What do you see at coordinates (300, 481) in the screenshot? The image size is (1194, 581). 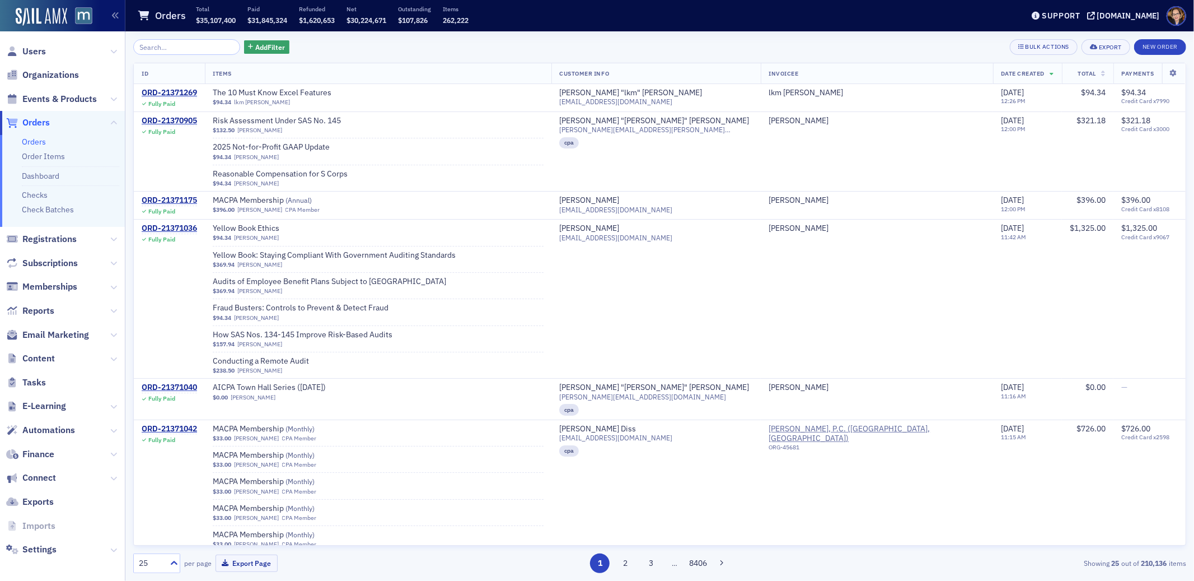 I see `span: ( Monthly )` at bounding box center [300, 481].